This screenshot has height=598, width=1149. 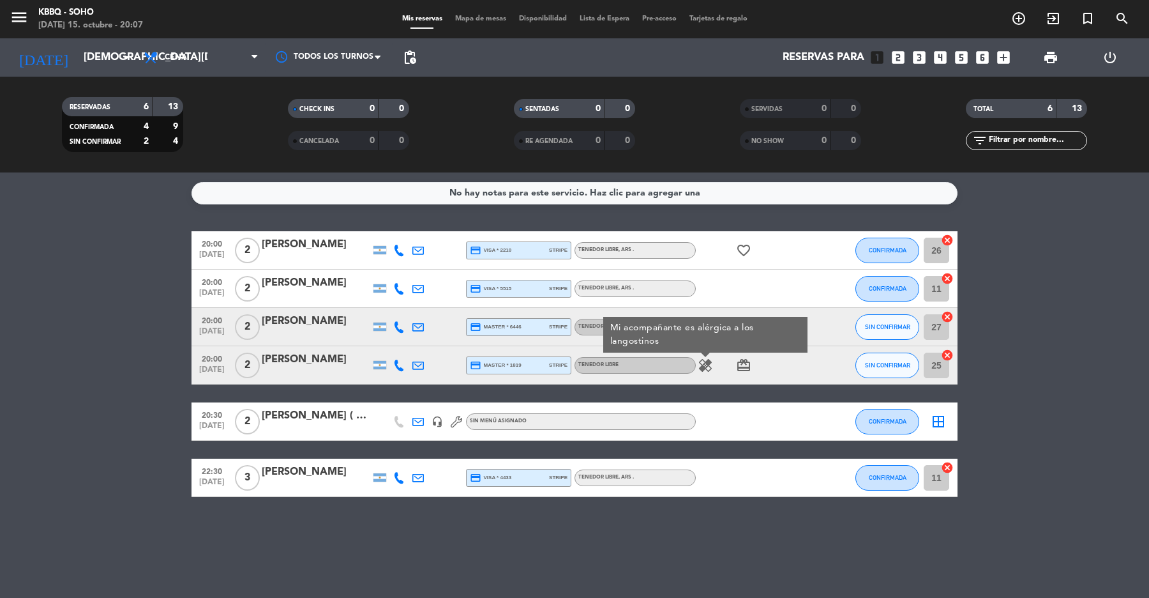 What do you see at coordinates (212, 414) in the screenshot?
I see `span: 20:30` at bounding box center [212, 414].